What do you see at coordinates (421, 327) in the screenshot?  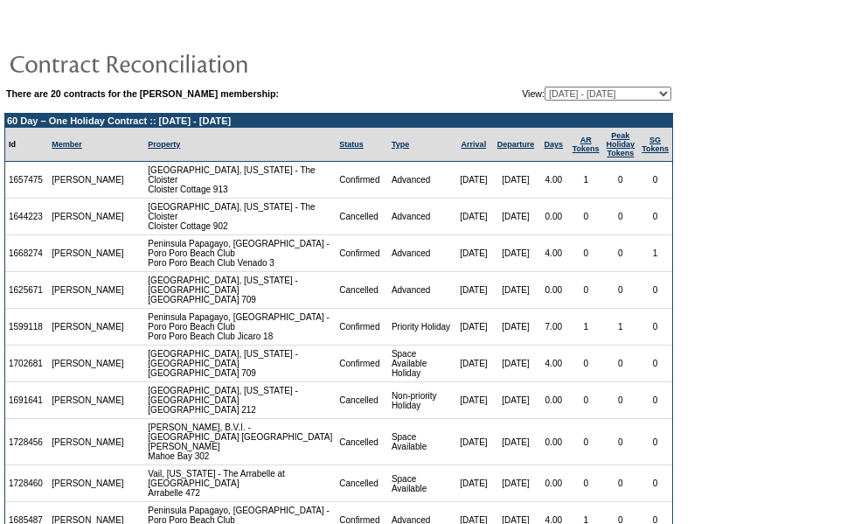 I see `td: Priority Holiday` at bounding box center [421, 327].